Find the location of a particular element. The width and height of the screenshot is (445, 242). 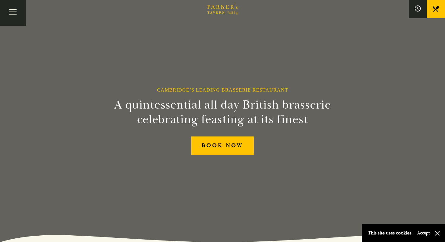

h1: Cambridge’s Leading Brasserie Restaurant is located at coordinates (223, 90).